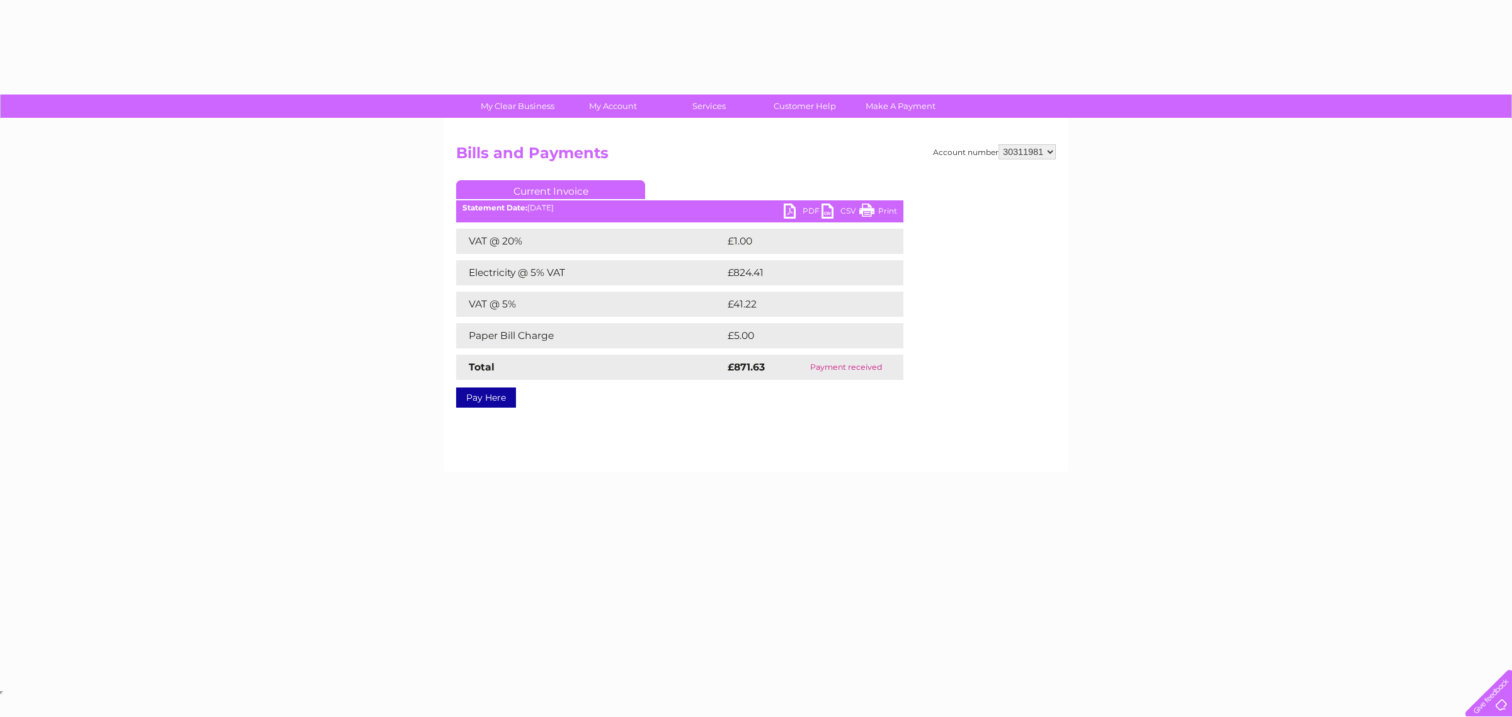  Describe the element at coordinates (994, 152) in the screenshot. I see `div: Account number` at that location.